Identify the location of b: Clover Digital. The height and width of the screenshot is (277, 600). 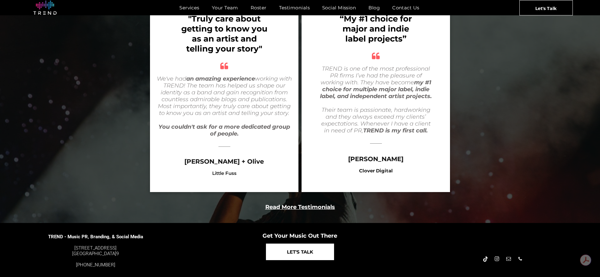
(376, 171).